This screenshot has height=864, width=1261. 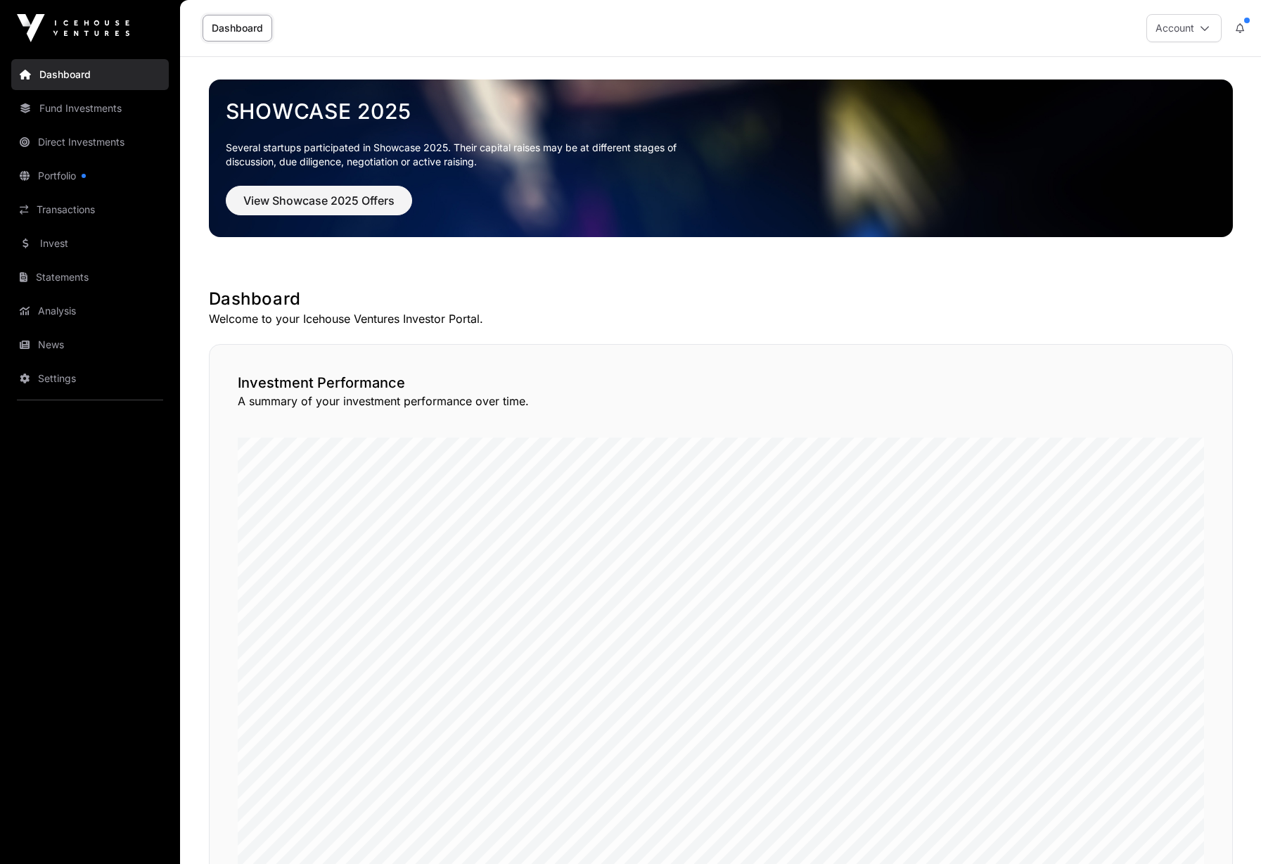 What do you see at coordinates (1184, 28) in the screenshot?
I see `button: Account` at bounding box center [1184, 28].